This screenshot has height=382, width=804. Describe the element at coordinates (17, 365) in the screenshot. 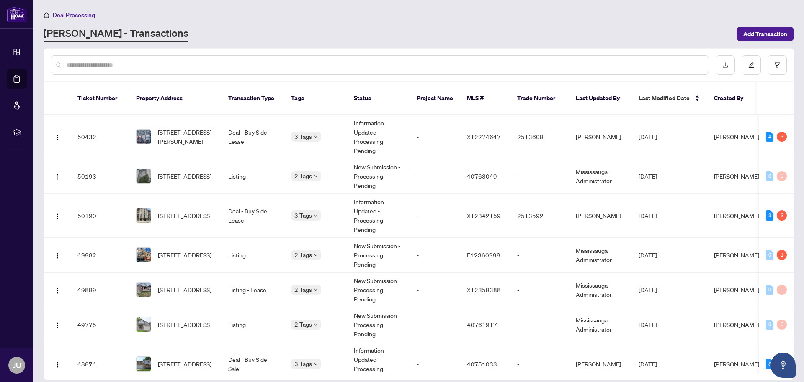

I see `span: JU` at that location.